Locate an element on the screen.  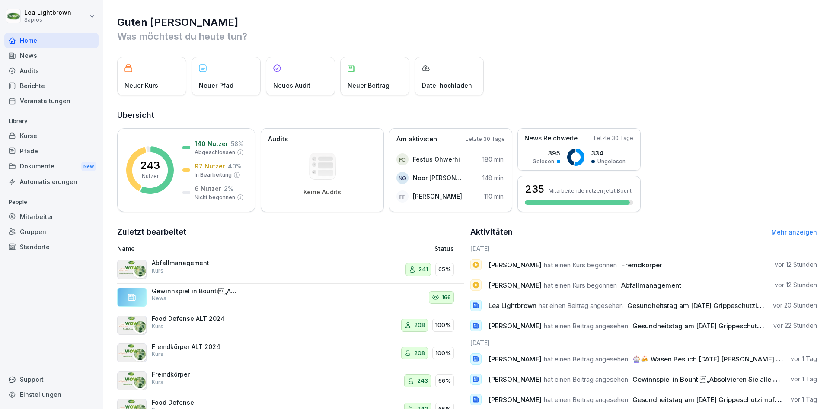
div: FF is located at coordinates (403, 197).